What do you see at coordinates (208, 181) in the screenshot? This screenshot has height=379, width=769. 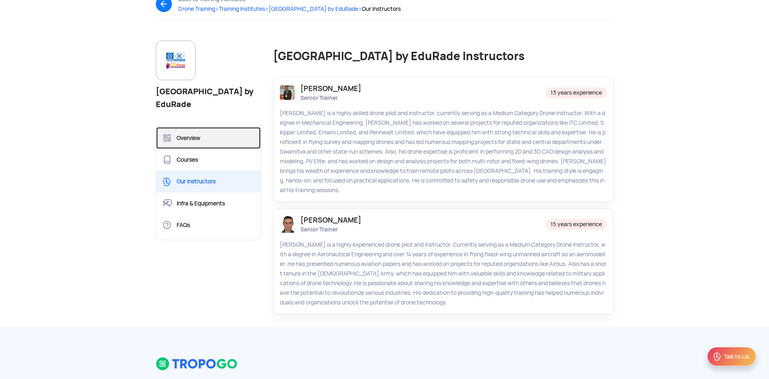 I see `a: Our Instructors` at bounding box center [208, 181].